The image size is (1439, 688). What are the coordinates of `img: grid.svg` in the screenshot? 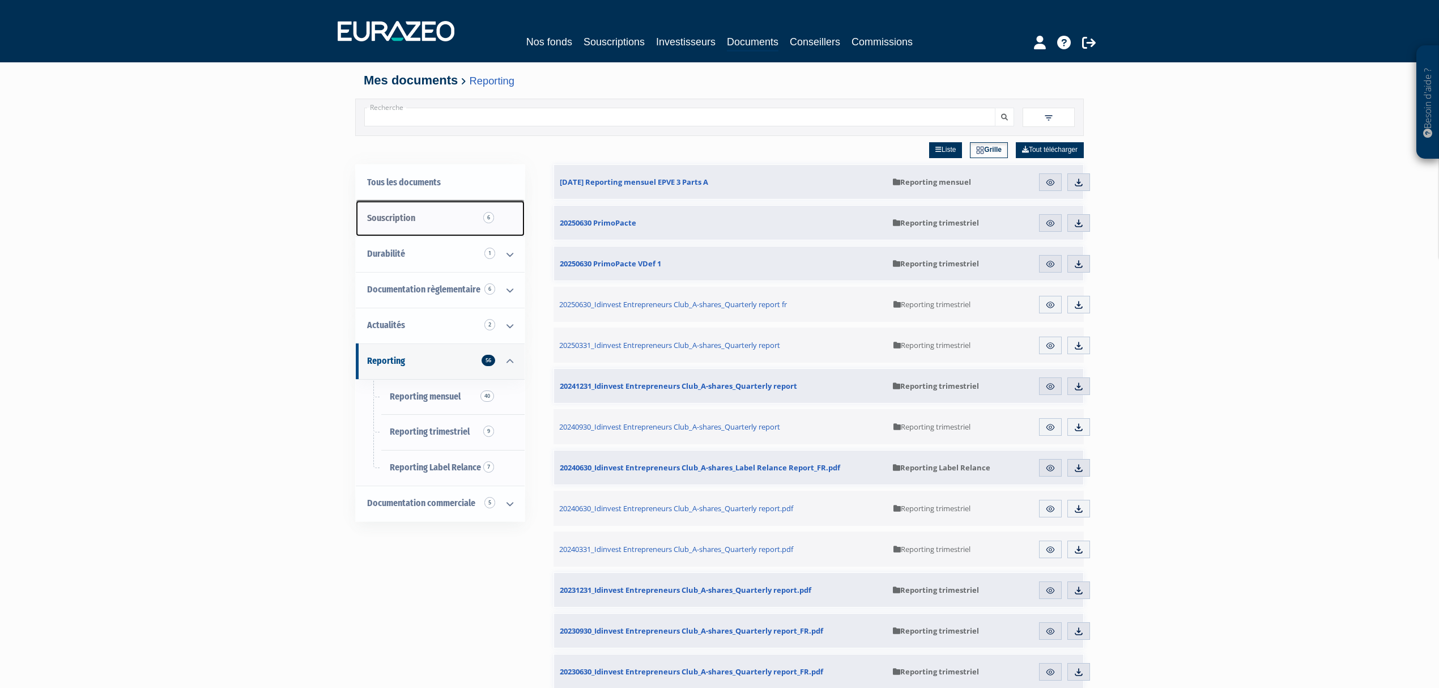 It's located at (980, 150).